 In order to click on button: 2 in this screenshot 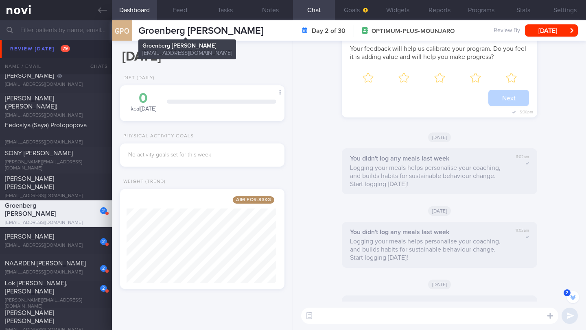, I will do `click(573, 297)`.